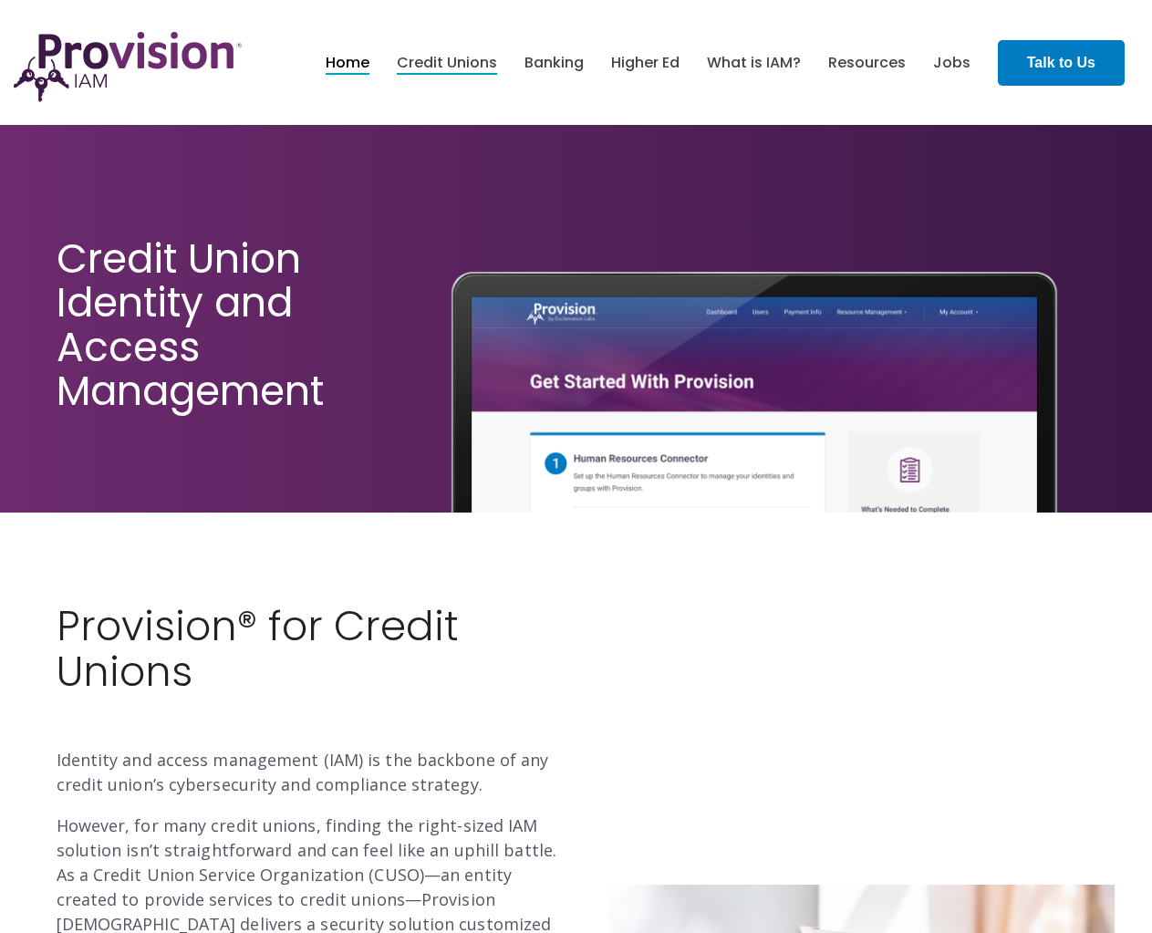 The height and width of the screenshot is (933, 1152). What do you see at coordinates (447, 63) in the screenshot?
I see `a: Credit Unions` at bounding box center [447, 63].